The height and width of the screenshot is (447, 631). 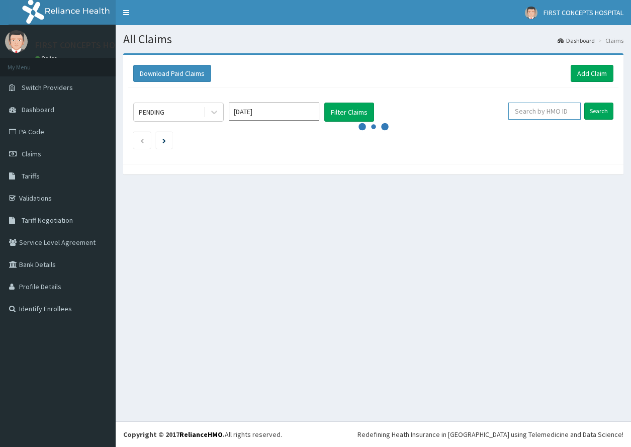 What do you see at coordinates (599, 111) in the screenshot?
I see `input: Search` at bounding box center [599, 111].